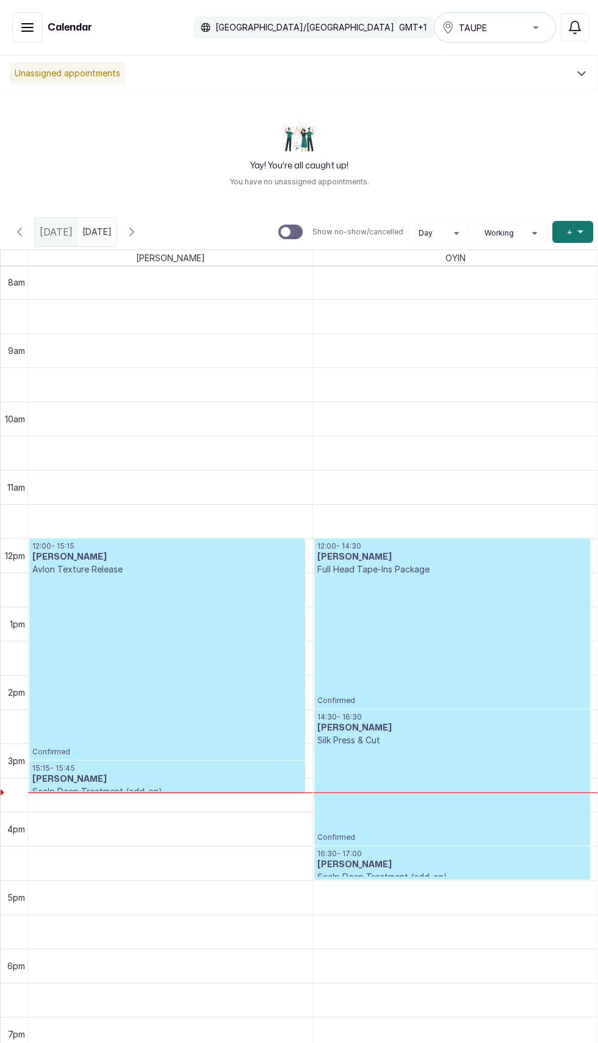  What do you see at coordinates (452, 546) in the screenshot?
I see `p: 12:00 - 14:30` at bounding box center [452, 546].